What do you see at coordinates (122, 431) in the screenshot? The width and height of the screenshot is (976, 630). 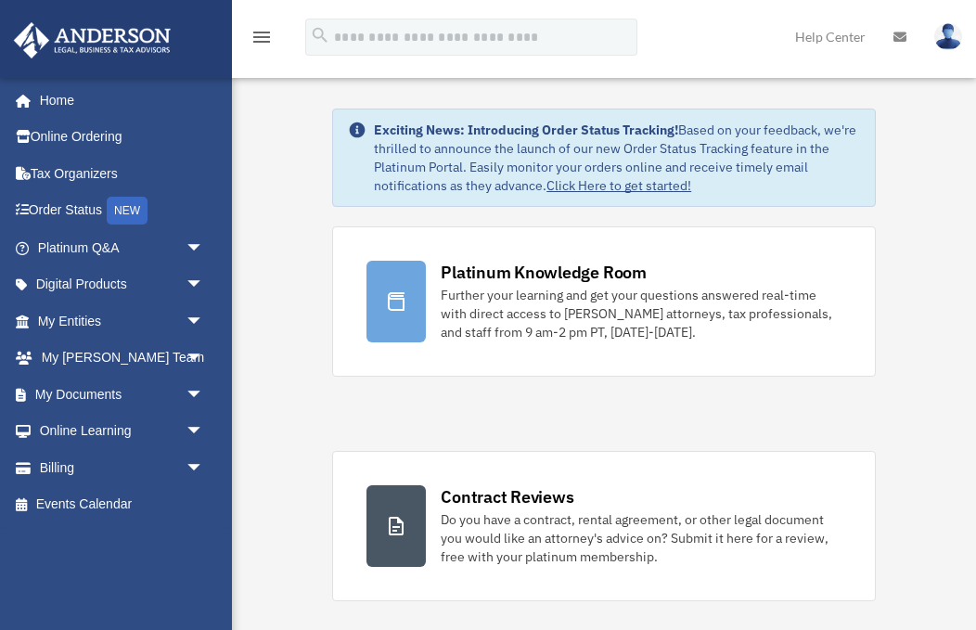 I see `a: Online Learningarrow_drop_down` at bounding box center [122, 431].